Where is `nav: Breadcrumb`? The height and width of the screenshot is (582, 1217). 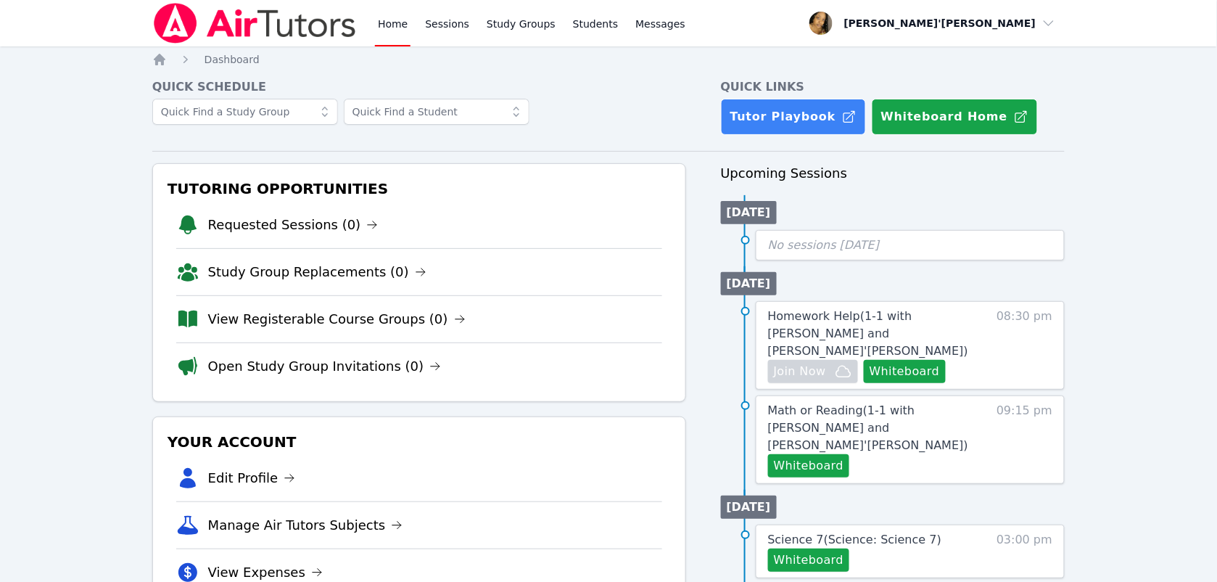
nav: Breadcrumb is located at coordinates (609, 59).